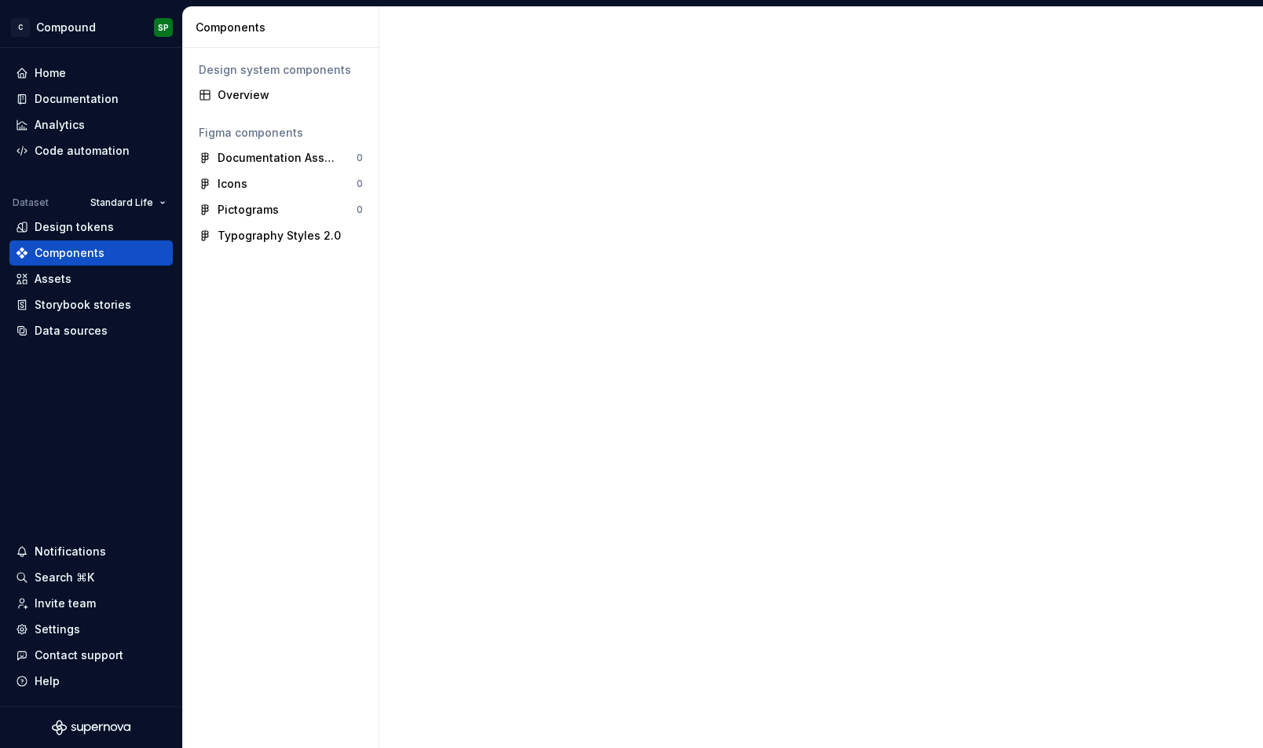 The image size is (1263, 748). I want to click on a: Code automation, so click(91, 151).